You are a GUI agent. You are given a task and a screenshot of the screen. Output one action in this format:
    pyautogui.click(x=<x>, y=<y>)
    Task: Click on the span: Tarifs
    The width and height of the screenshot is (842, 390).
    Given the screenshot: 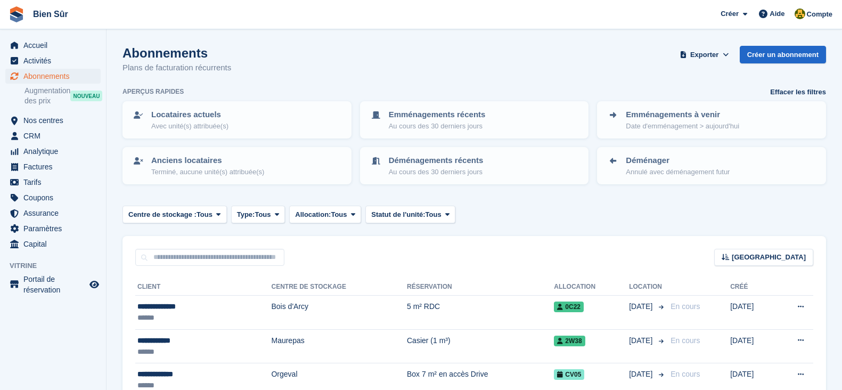 What is the action you would take?
    pyautogui.click(x=55, y=182)
    